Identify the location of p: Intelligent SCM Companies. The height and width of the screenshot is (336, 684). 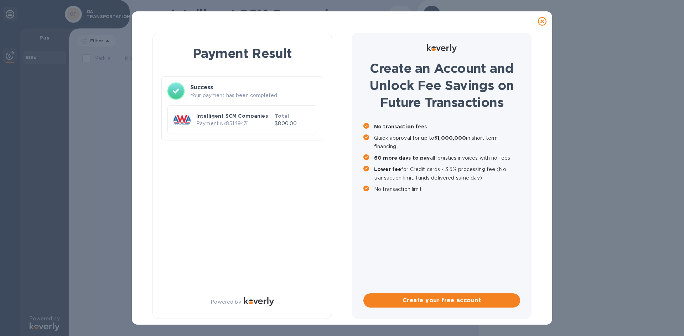
(234, 116).